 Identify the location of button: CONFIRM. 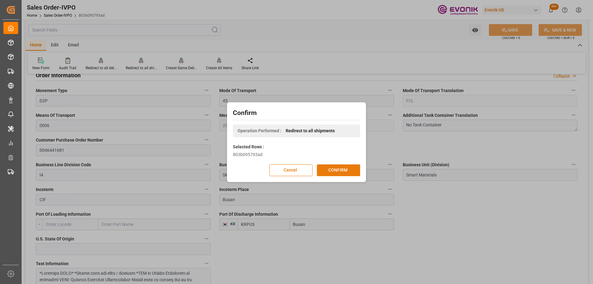
(339, 170).